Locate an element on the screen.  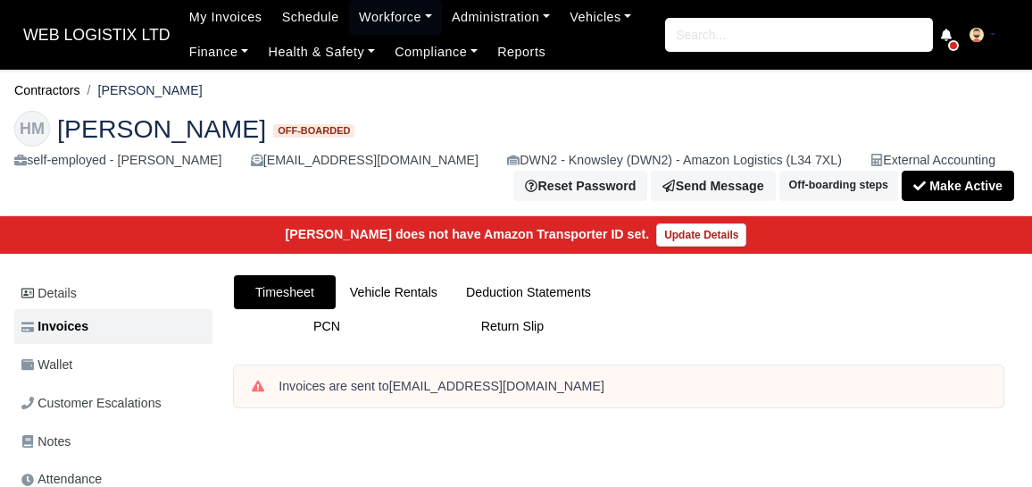
a: Health & Safety is located at coordinates (322, 52).